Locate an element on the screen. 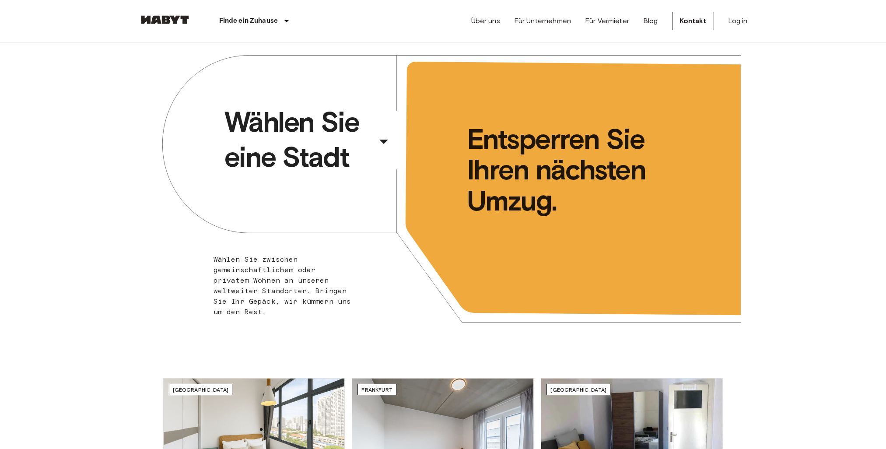 This screenshot has width=886, height=449. button: Wählen Sie eine Stadt is located at coordinates (309, 140).